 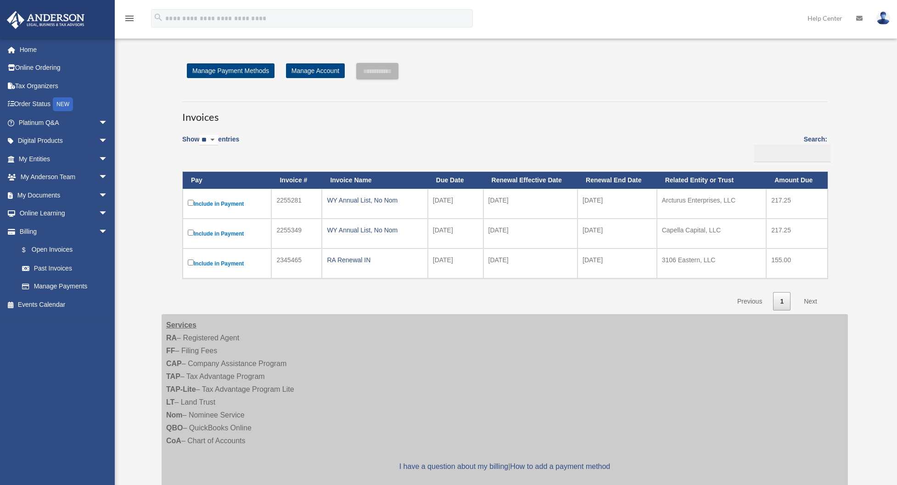 I want to click on a: My Entitiesarrow_drop_down, so click(x=64, y=159).